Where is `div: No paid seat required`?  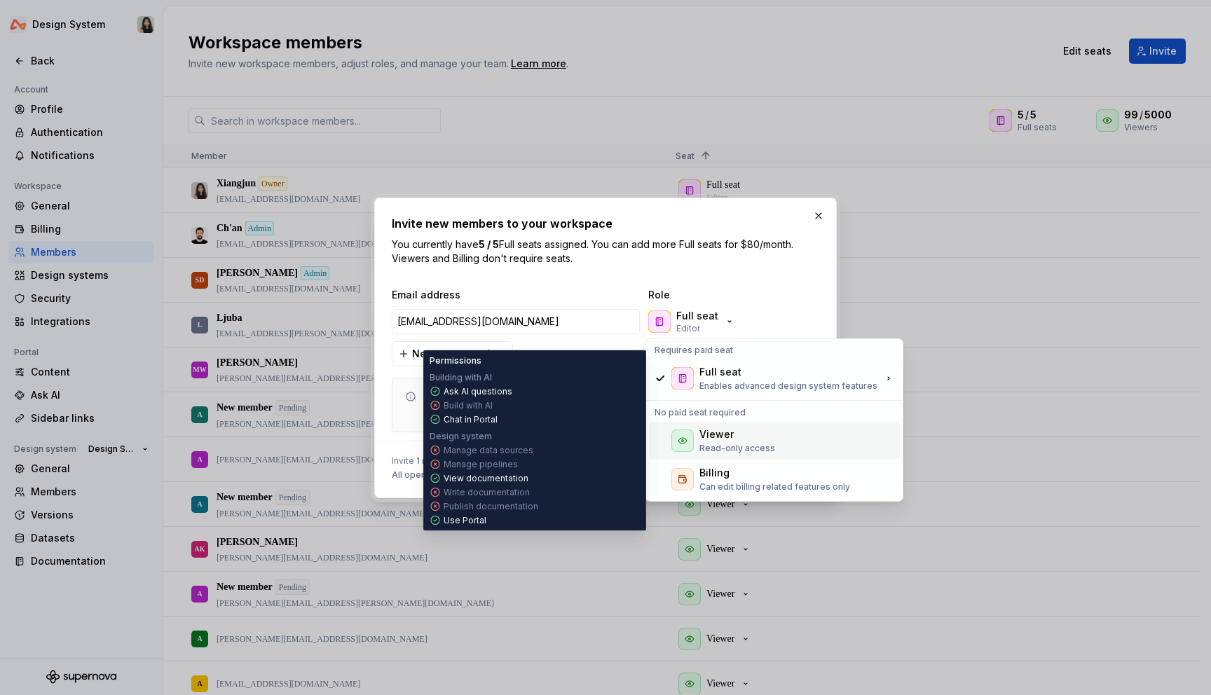 div: No paid seat required is located at coordinates (774, 413).